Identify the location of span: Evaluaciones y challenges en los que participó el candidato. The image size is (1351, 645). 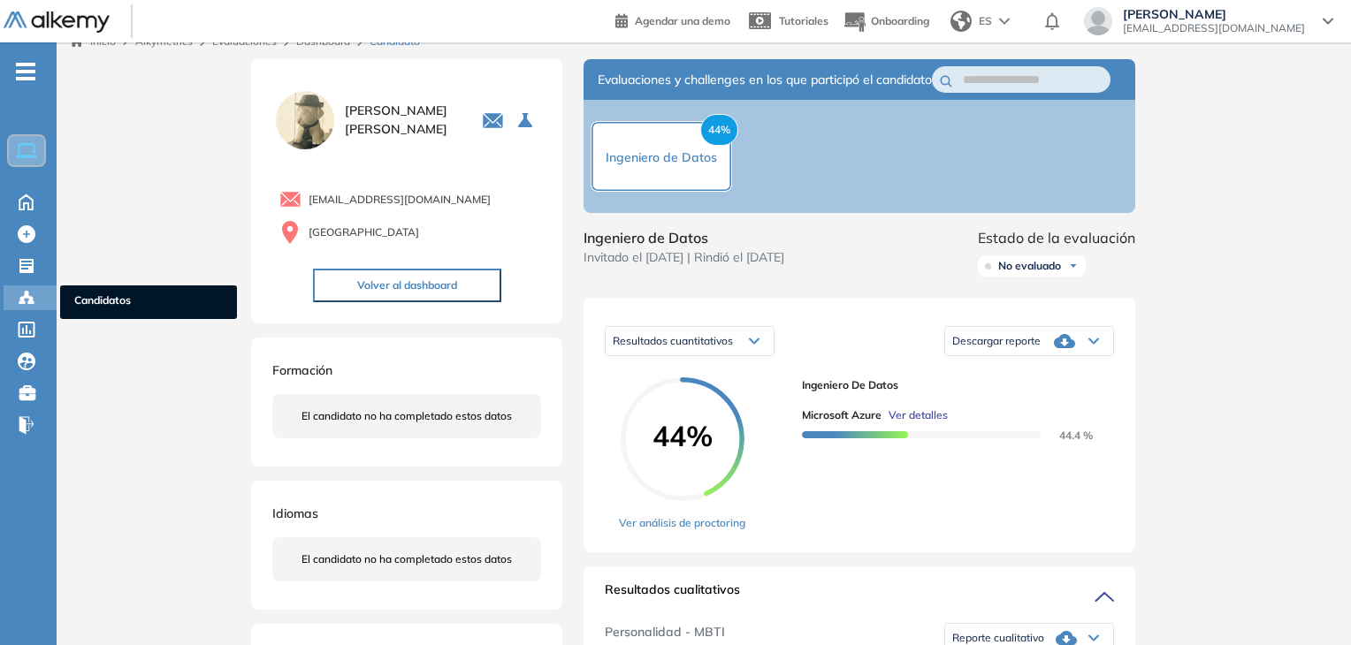
(765, 80).